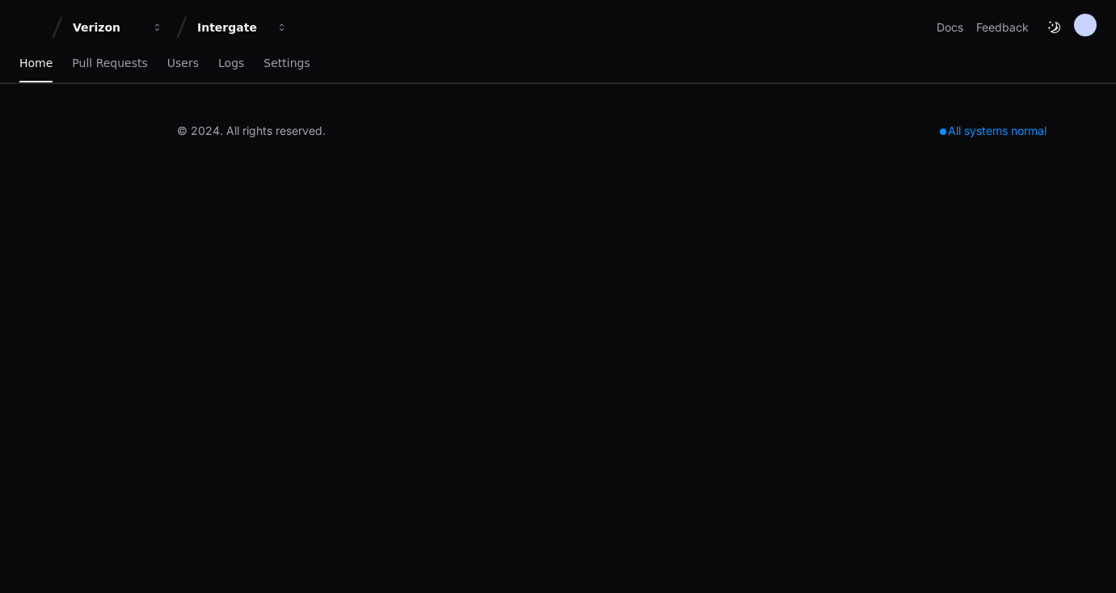 This screenshot has width=1116, height=593. Describe the element at coordinates (109, 64) in the screenshot. I see `a: Pull Requests` at that location.